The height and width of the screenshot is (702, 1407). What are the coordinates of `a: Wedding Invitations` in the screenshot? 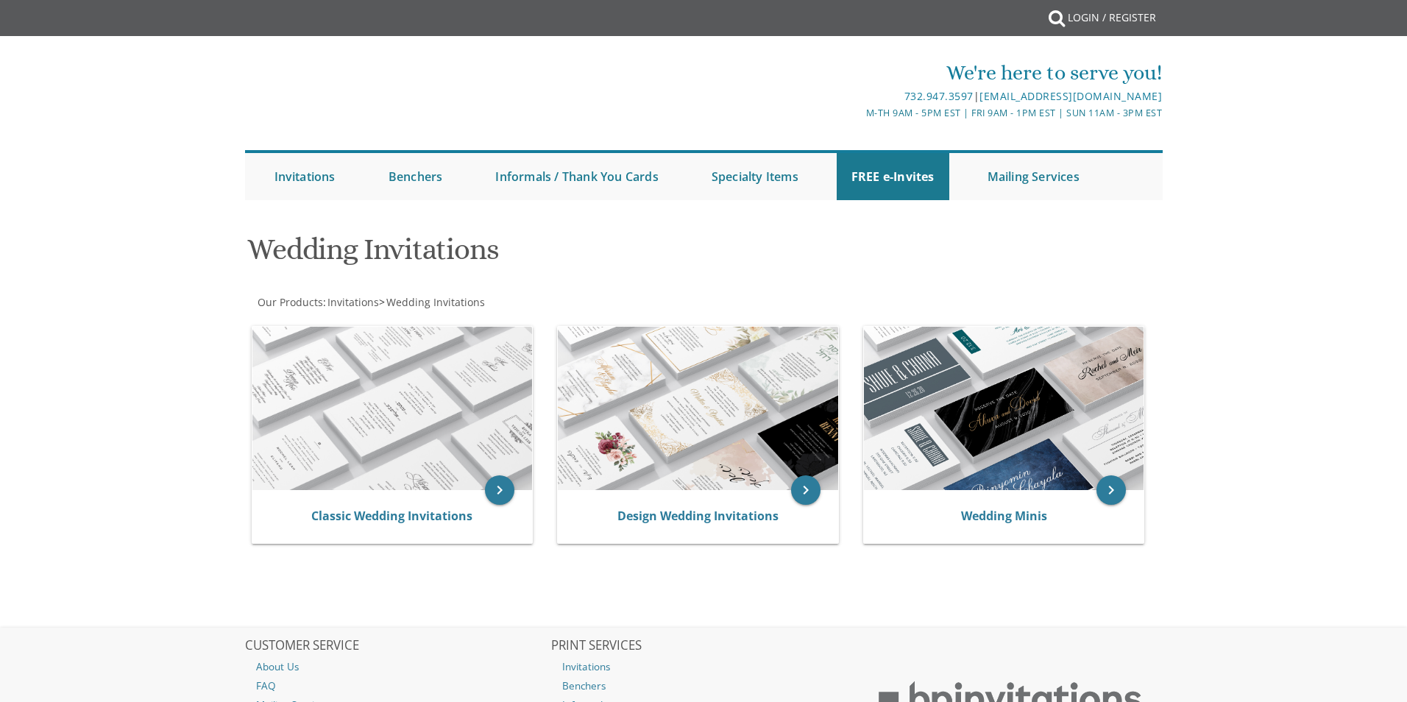 It's located at (435, 302).